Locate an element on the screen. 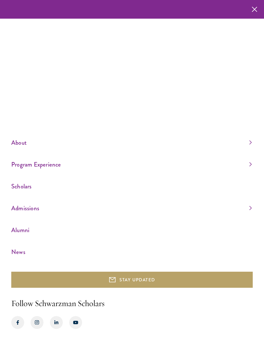  a: Program Experience is located at coordinates (131, 164).